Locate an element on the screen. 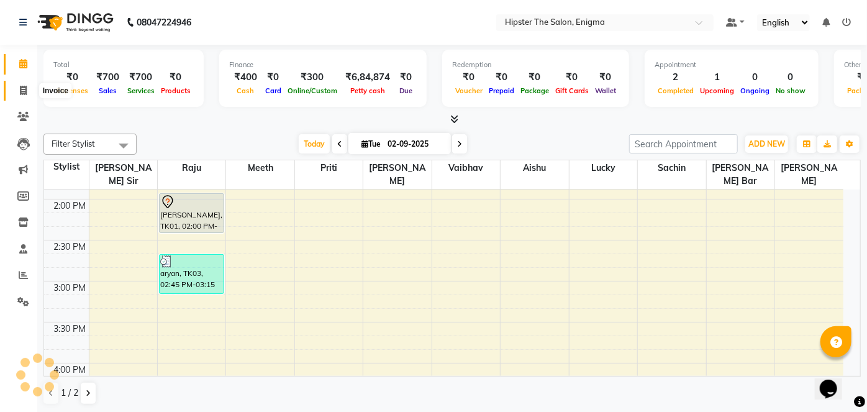 This screenshot has width=867, height=412. div: 4:00 PM is located at coordinates (70, 369).